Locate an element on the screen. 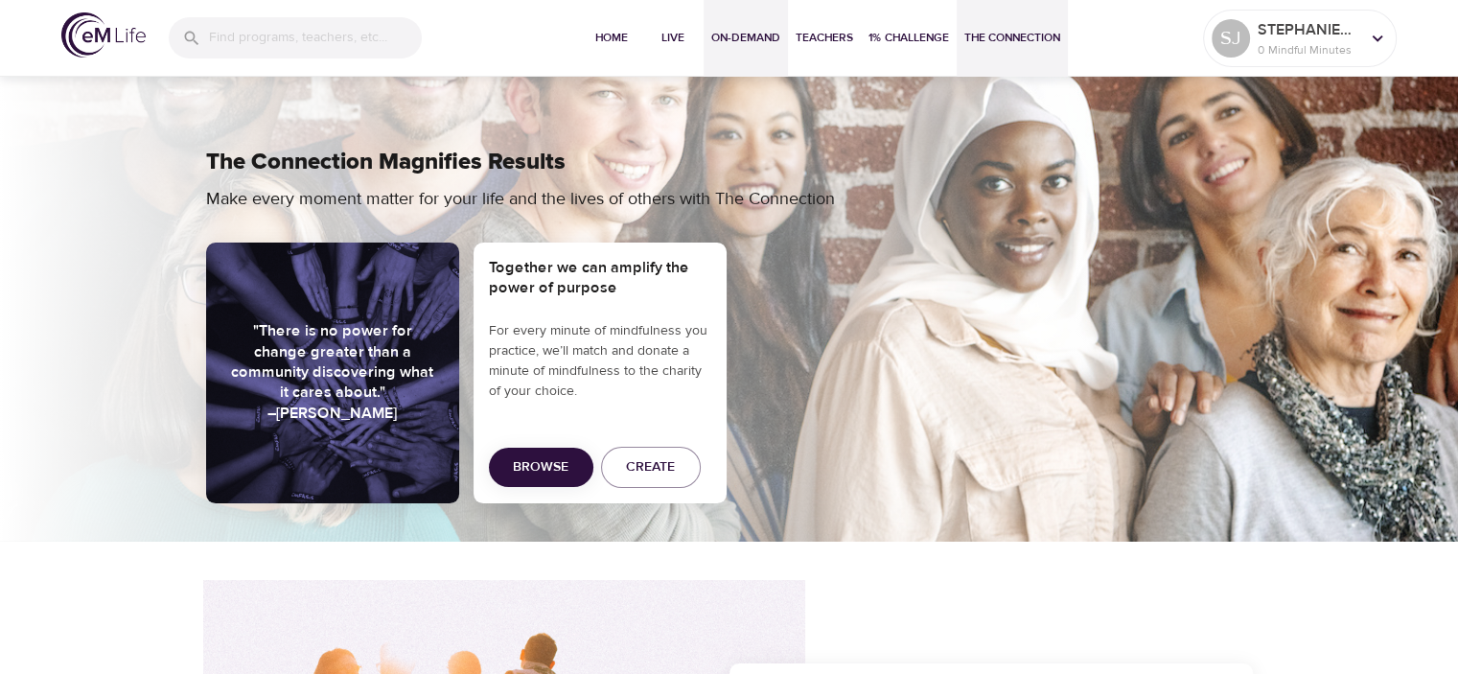  button: Create is located at coordinates (651, 467).